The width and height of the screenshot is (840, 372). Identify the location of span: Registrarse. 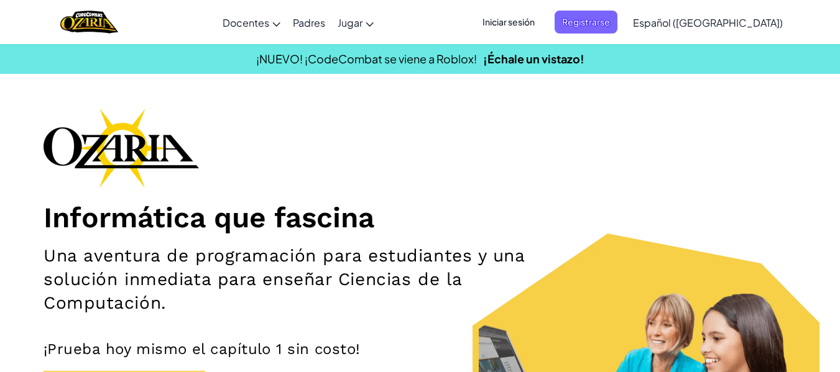
(586, 22).